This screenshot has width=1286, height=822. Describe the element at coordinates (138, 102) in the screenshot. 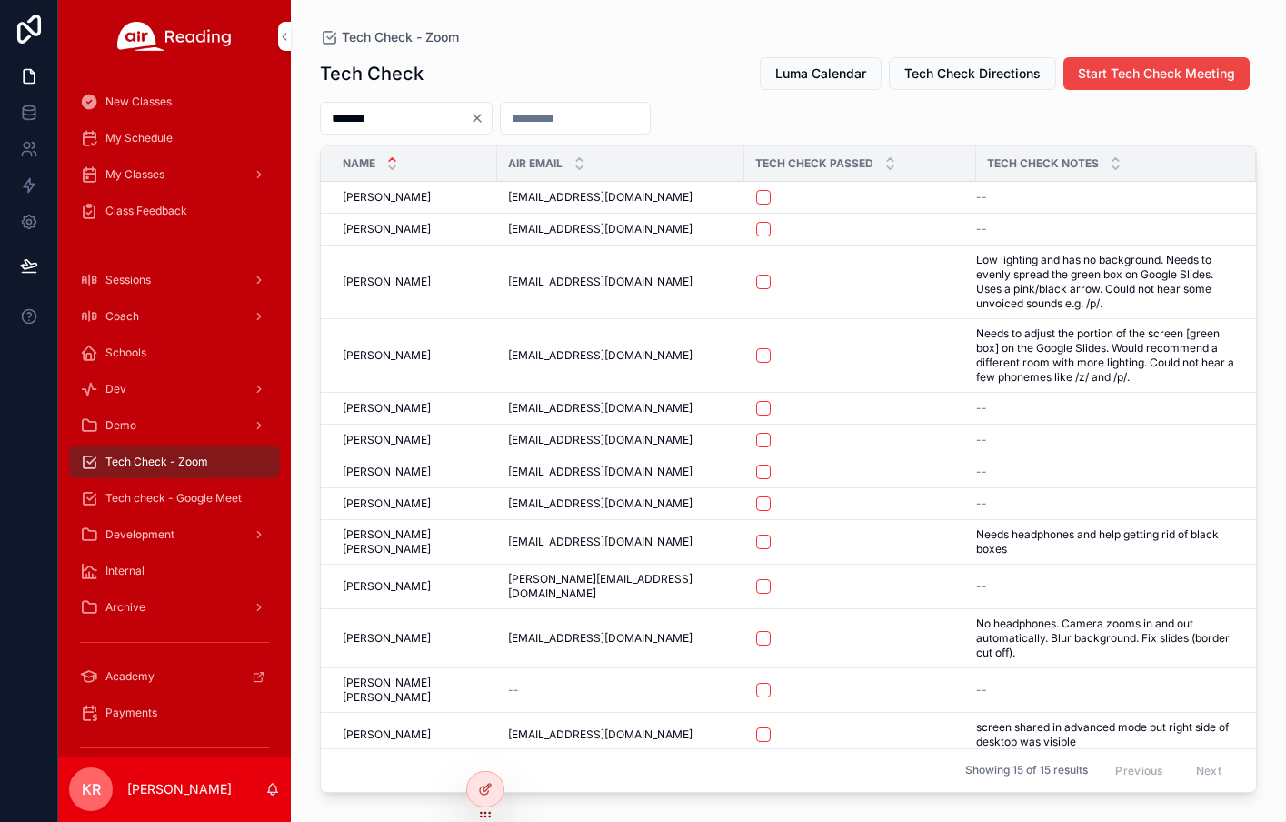

I see `span: New Classes` at that location.